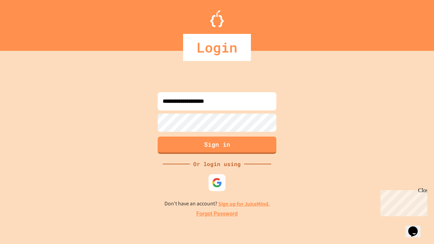 The width and height of the screenshot is (434, 244). Describe the element at coordinates (217, 214) in the screenshot. I see `a: Forgot Password` at that location.